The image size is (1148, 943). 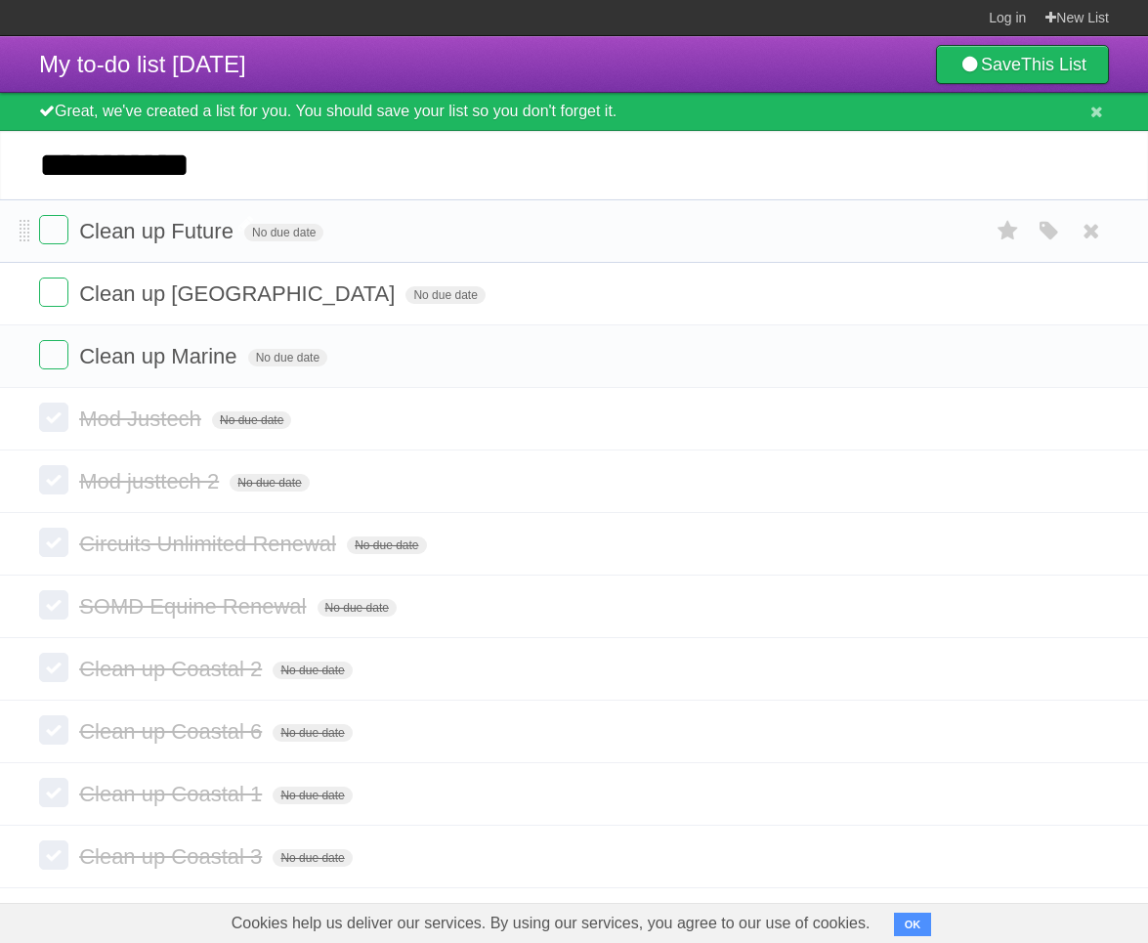 I want to click on span: Clean up Marine, so click(x=160, y=356).